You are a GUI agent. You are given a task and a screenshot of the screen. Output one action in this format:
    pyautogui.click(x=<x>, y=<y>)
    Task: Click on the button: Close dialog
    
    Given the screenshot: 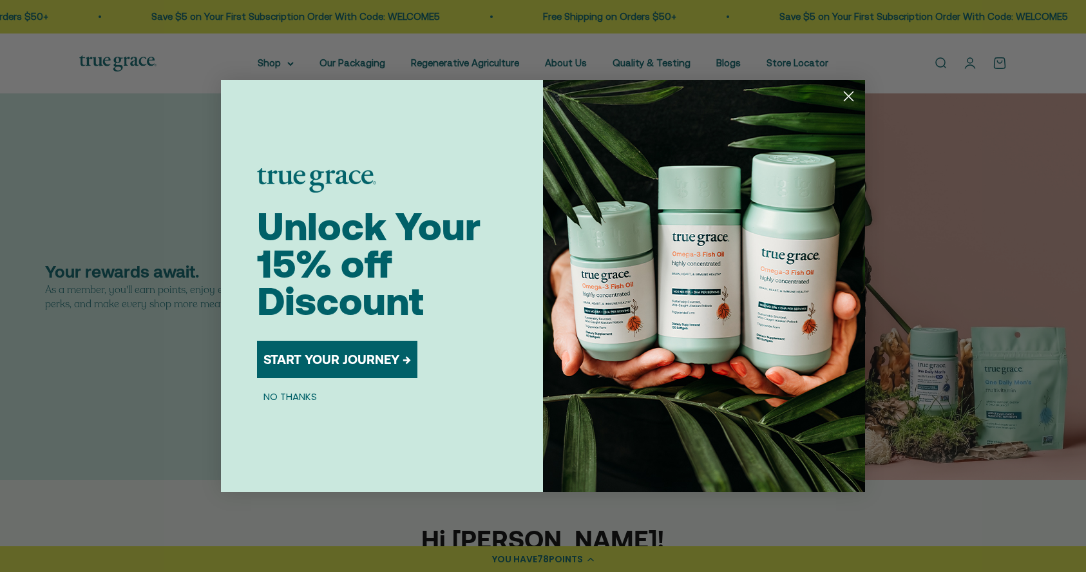 What is the action you would take?
    pyautogui.click(x=848, y=96)
    